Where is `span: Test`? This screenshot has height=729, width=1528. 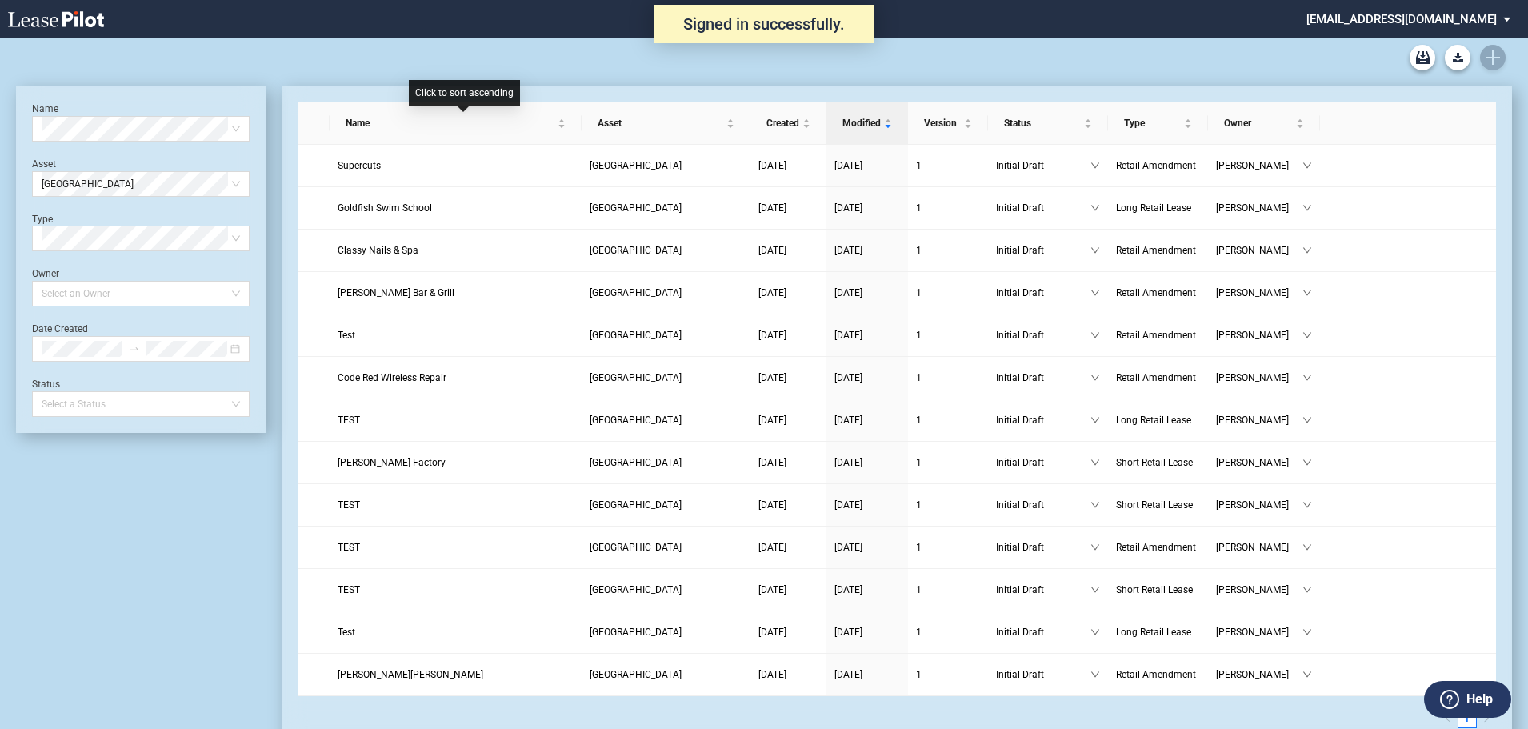 span: Test is located at coordinates (346, 632).